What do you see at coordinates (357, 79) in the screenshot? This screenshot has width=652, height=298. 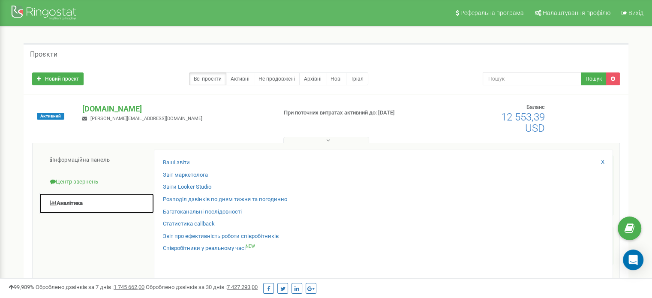 I see `a: Тріал` at bounding box center [357, 79].